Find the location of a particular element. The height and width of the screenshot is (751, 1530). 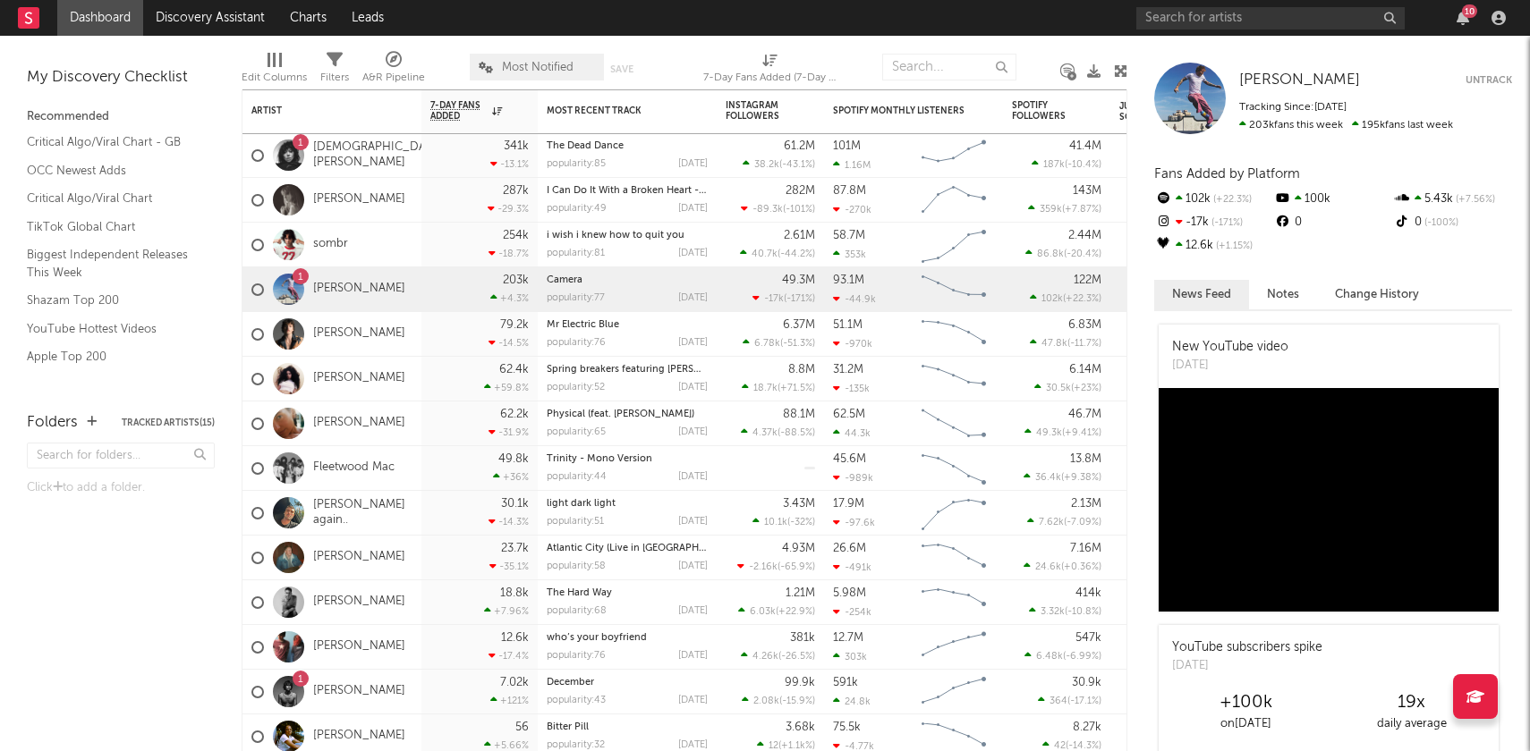

span: +23 % is located at coordinates (1086, 388).